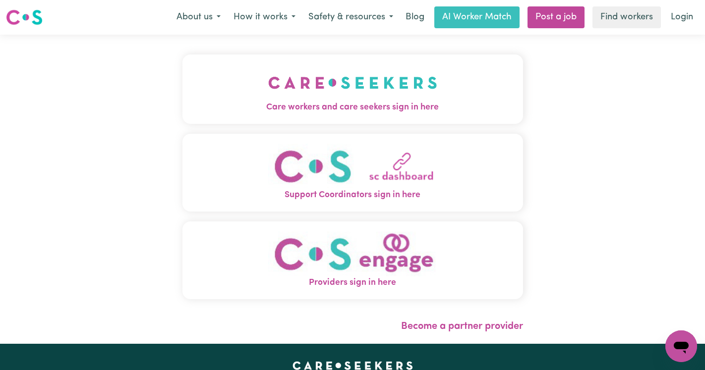 This screenshot has height=370, width=705. I want to click on button: Care workers and care seekers sign in here, so click(353, 89).